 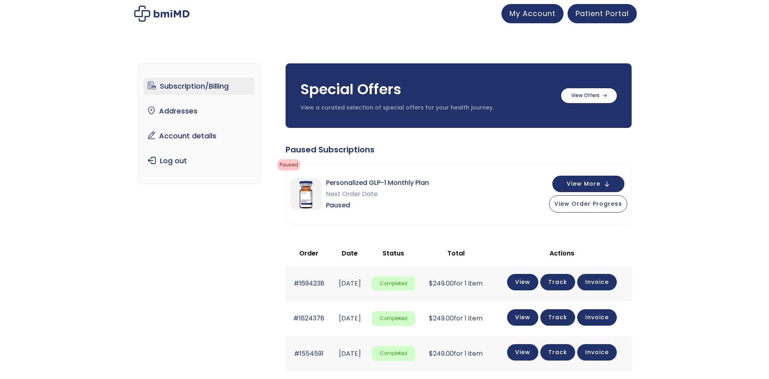 I want to click on p: View a curated selection of special offers for your health journey., so click(x=427, y=108).